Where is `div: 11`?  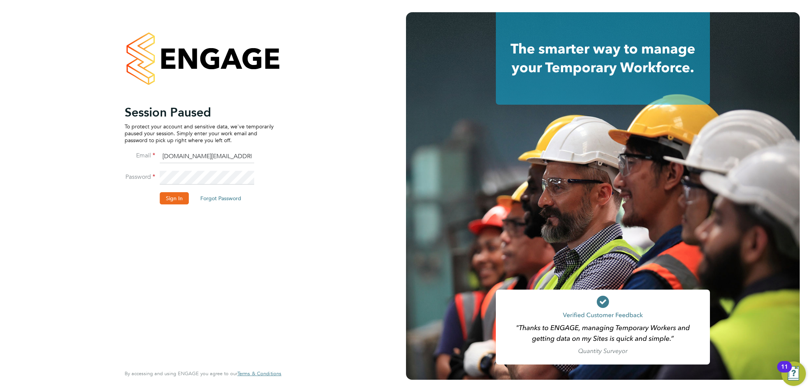 div: 11 is located at coordinates (785, 372).